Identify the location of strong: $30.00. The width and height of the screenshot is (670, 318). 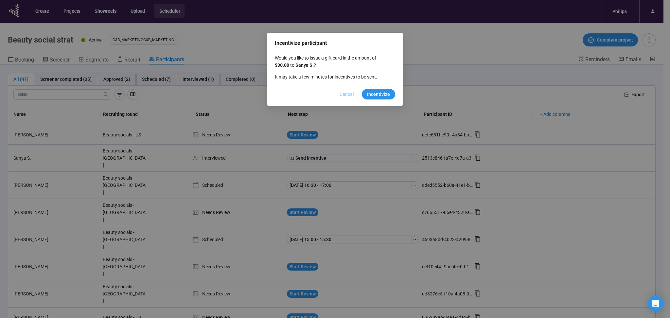
(282, 65).